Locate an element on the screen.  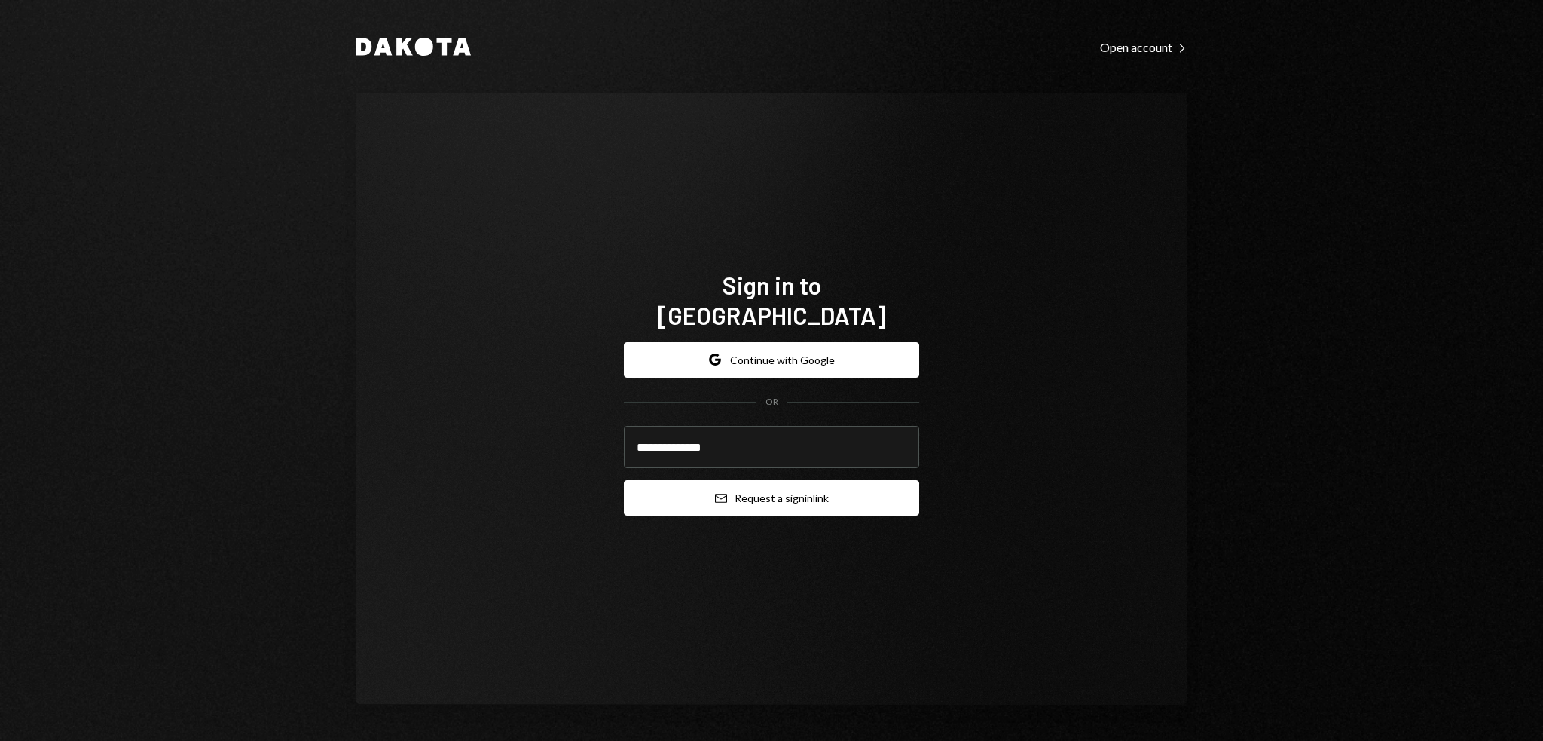
div: Open account is located at coordinates (1144, 47).